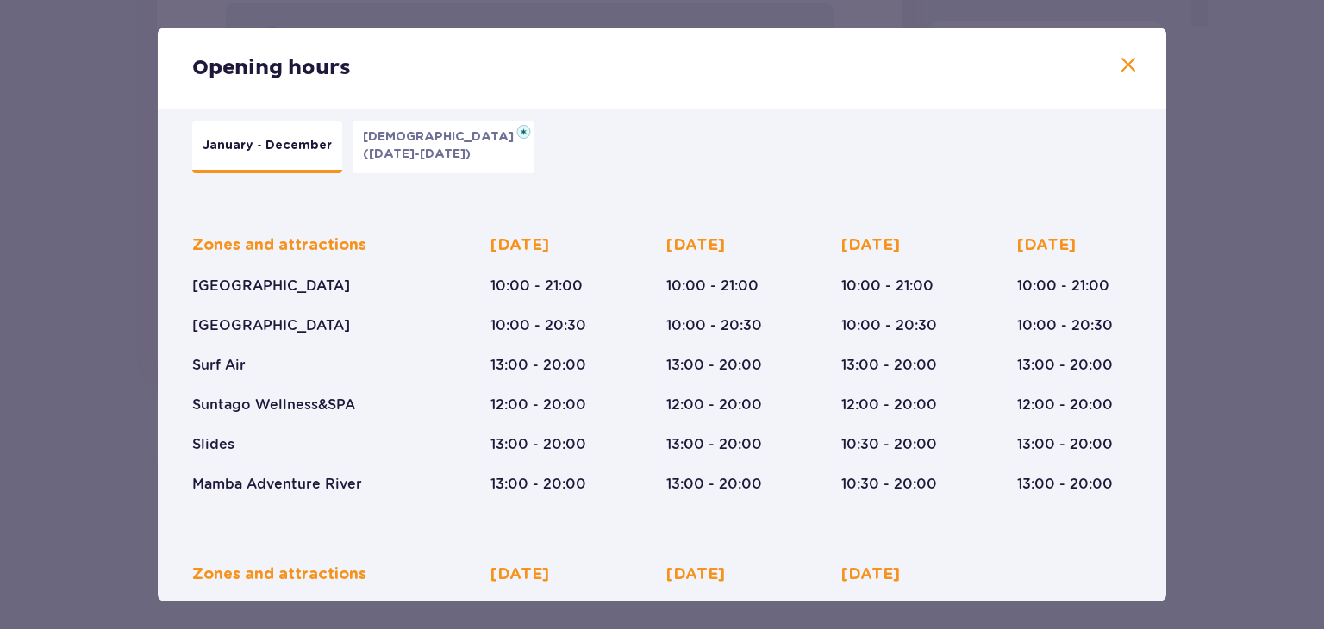 The width and height of the screenshot is (1324, 629). What do you see at coordinates (213, 445) in the screenshot?
I see `p: Slides` at bounding box center [213, 445].